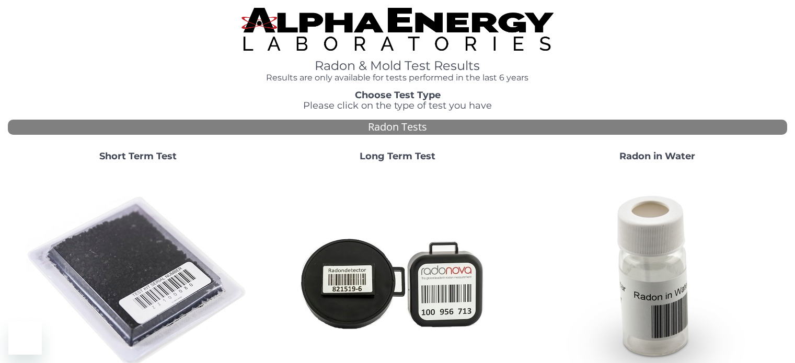 The image size is (795, 363). What do you see at coordinates (397, 78) in the screenshot?
I see `h4: Results are only available for tests performed in the last 6 years` at bounding box center [397, 78].